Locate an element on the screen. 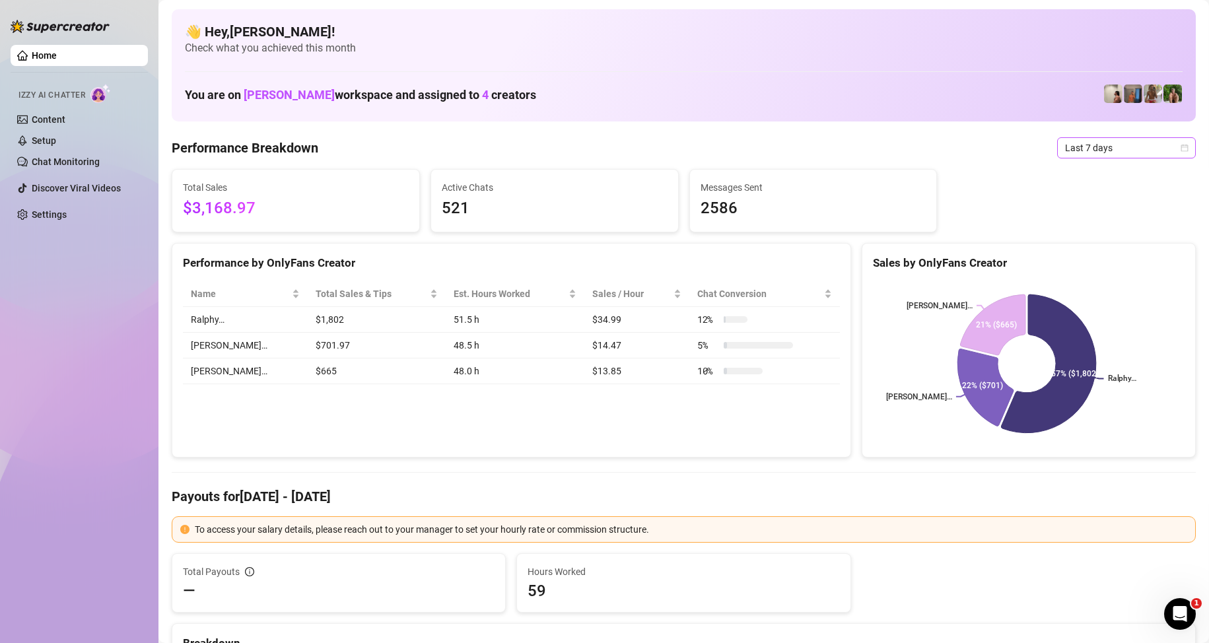 The width and height of the screenshot is (1209, 643). img: logo-BBDzfeDw.svg is located at coordinates (60, 26).